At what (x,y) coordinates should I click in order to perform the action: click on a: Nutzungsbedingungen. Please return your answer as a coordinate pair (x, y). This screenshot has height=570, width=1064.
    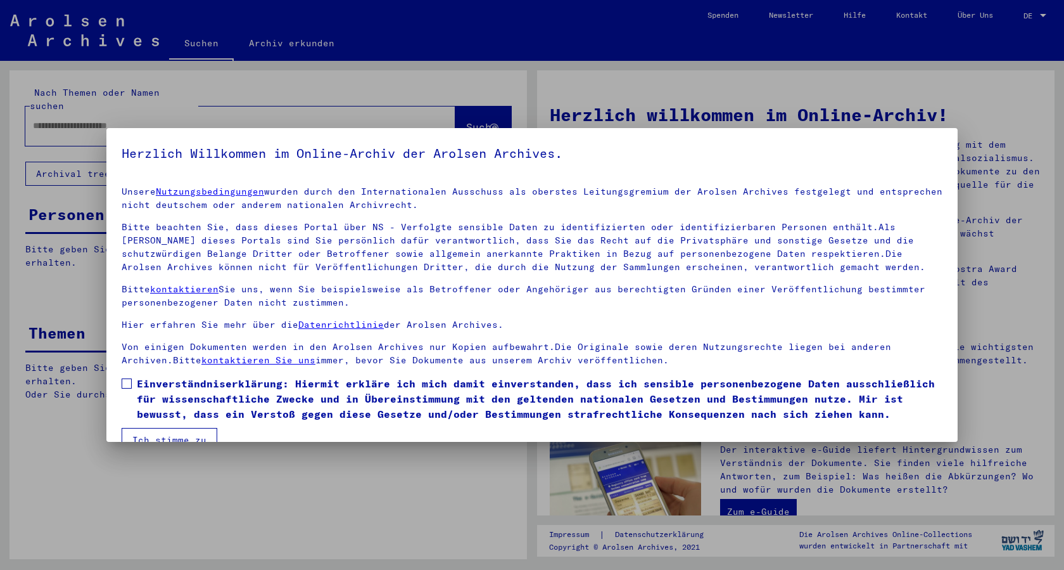
    Looking at the image, I should click on (210, 191).